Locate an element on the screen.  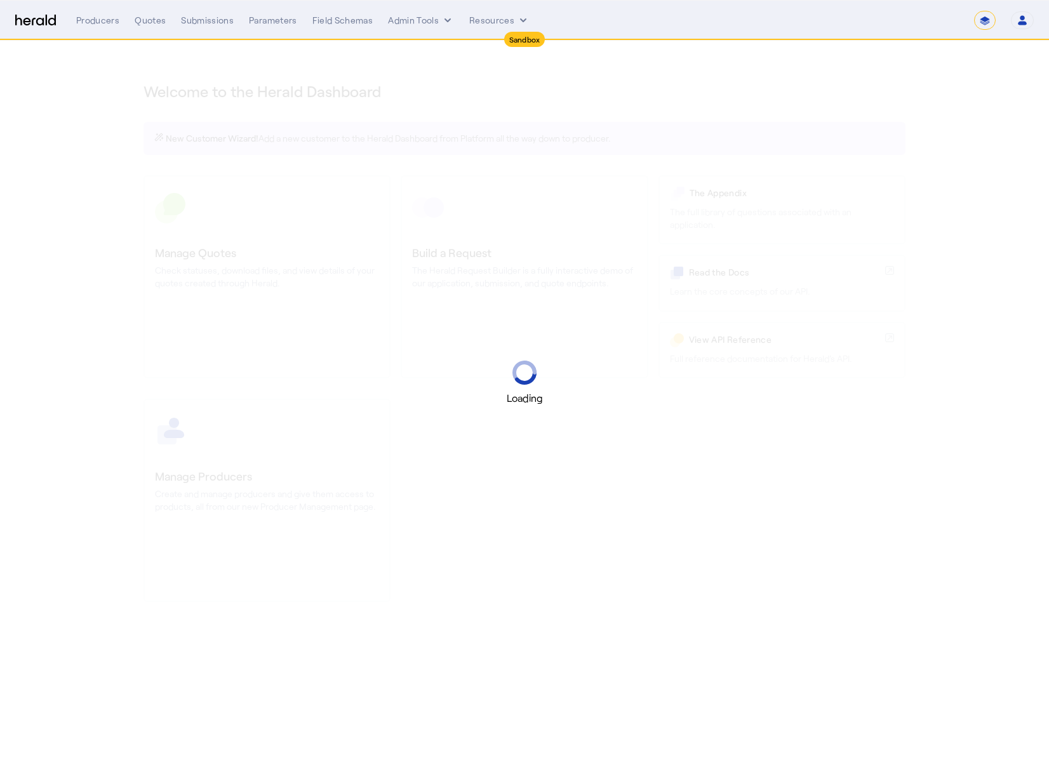
button: Resources dropdown menu is located at coordinates (499, 20).